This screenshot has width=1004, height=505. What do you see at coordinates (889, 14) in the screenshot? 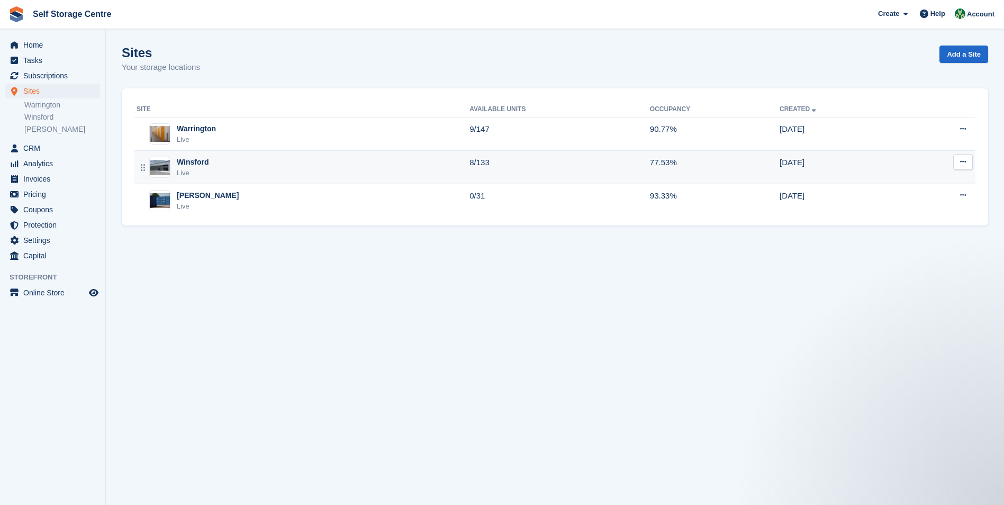
I see `span: Create` at bounding box center [889, 14].